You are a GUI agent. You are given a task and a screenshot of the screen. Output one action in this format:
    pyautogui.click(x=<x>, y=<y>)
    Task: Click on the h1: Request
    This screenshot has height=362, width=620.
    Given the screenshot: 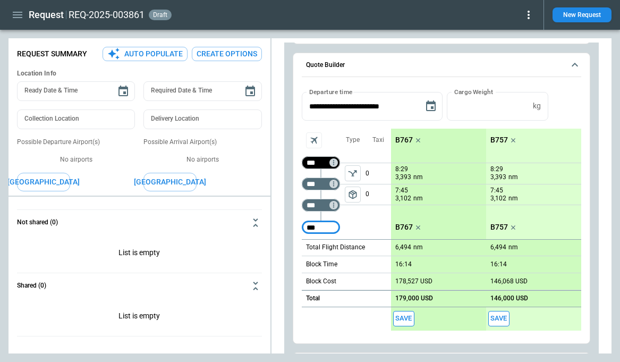 What is the action you would take?
    pyautogui.click(x=46, y=15)
    